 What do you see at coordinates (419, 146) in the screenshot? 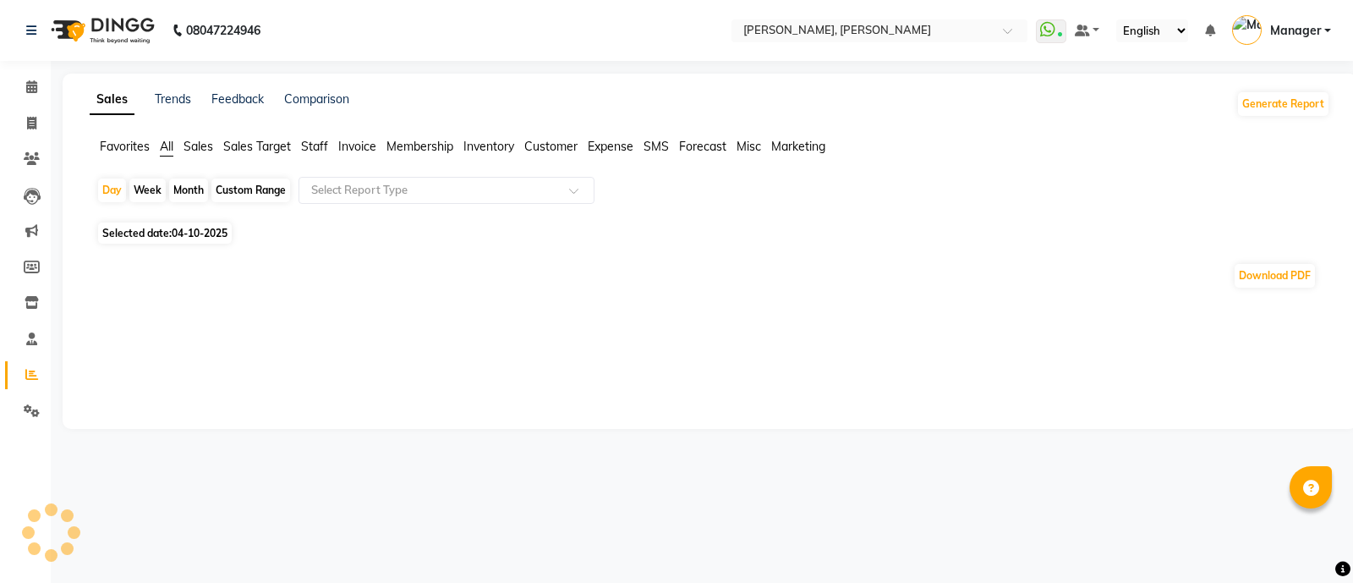
I see `span: Membership` at bounding box center [419, 146].